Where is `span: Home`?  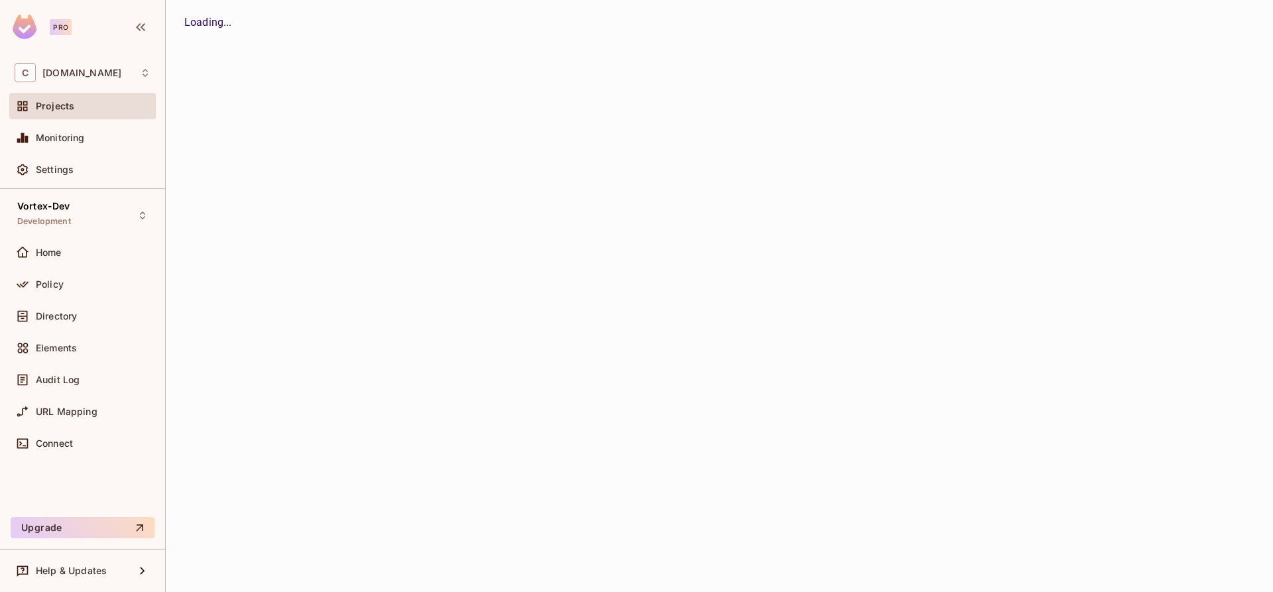 span: Home is located at coordinates (48, 253).